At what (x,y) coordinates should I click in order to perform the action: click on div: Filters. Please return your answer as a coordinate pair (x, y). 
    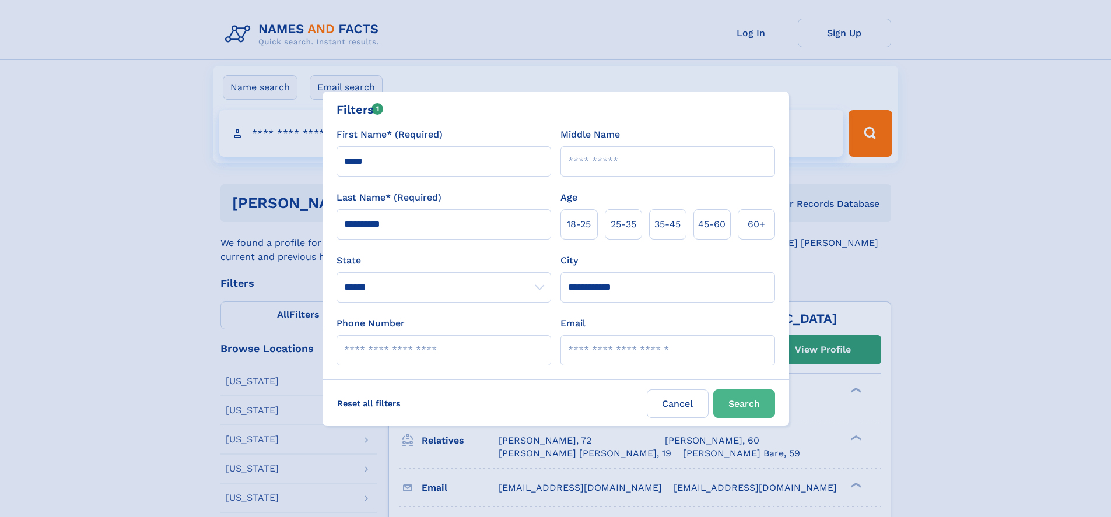
    Looking at the image, I should click on (360, 110).